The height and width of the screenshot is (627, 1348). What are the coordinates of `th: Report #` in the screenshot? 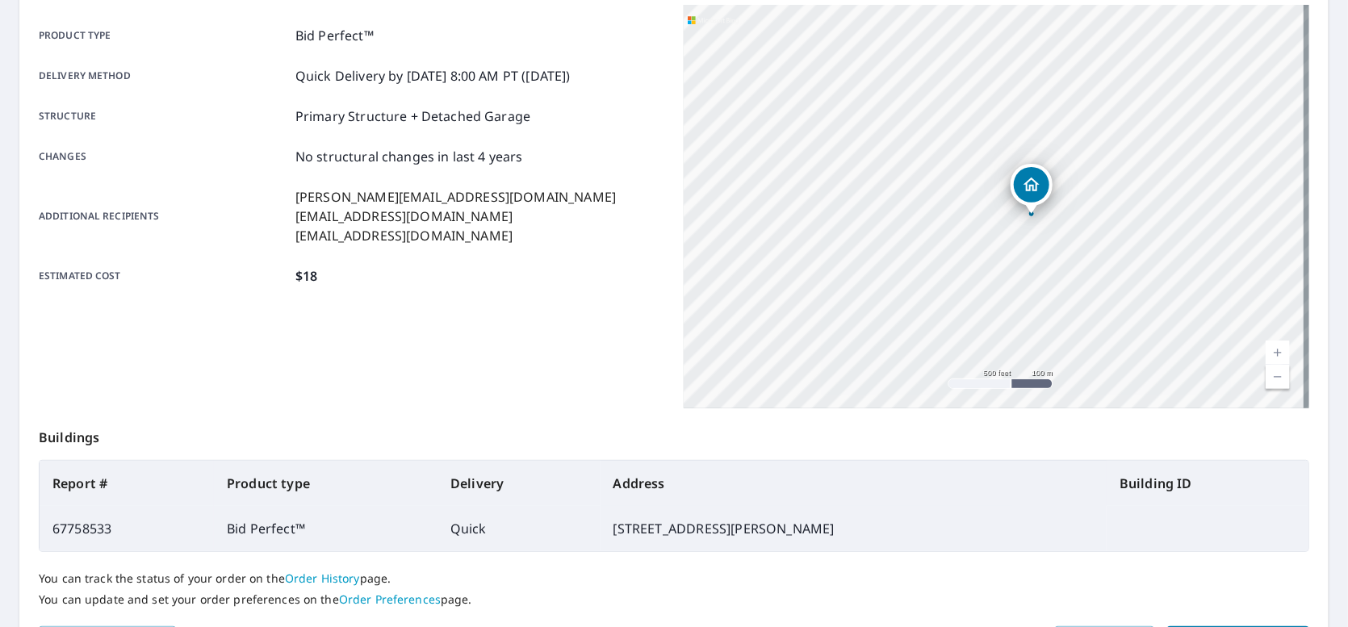 It's located at (127, 484).